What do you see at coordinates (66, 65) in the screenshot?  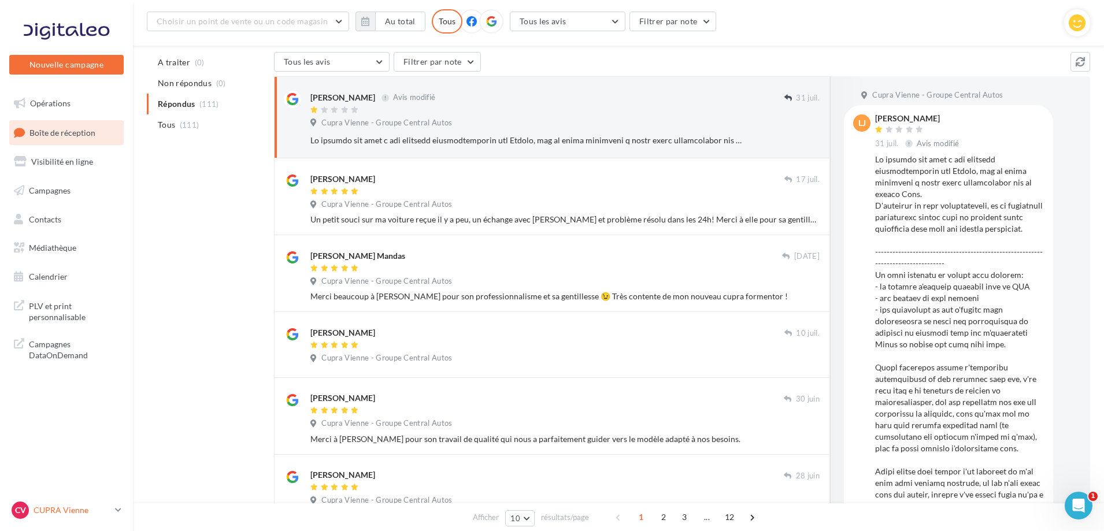 I see `button: Nouvelle campagne` at bounding box center [66, 65].